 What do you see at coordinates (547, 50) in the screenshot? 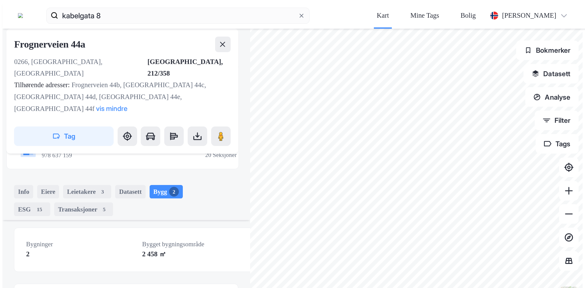
I see `button: Bokmerker` at bounding box center [547, 50].